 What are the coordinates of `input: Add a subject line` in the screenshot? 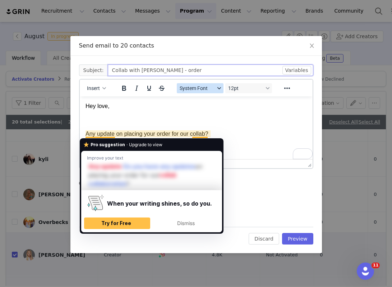 It's located at (211, 70).